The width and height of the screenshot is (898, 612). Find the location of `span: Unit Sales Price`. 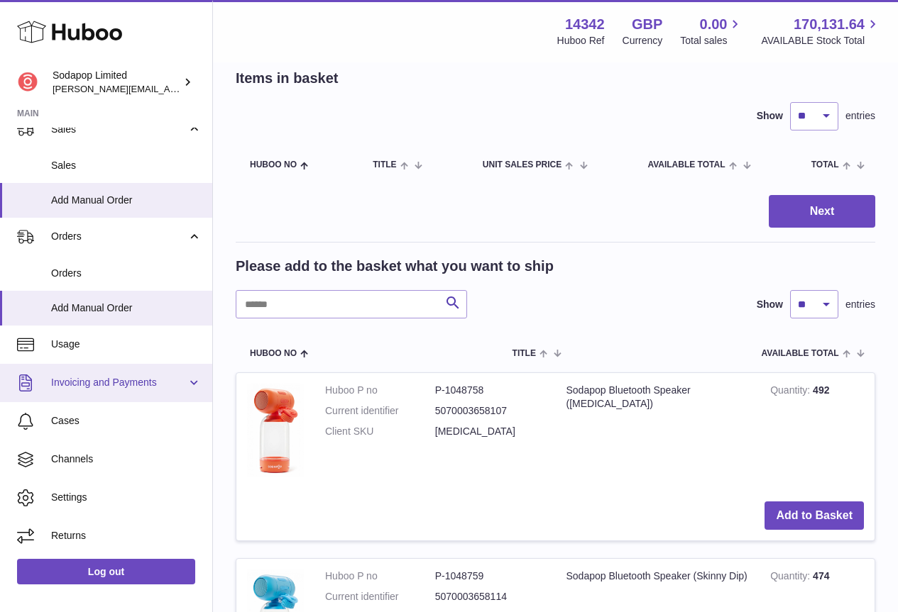

span: Unit Sales Price is located at coordinates (522, 165).